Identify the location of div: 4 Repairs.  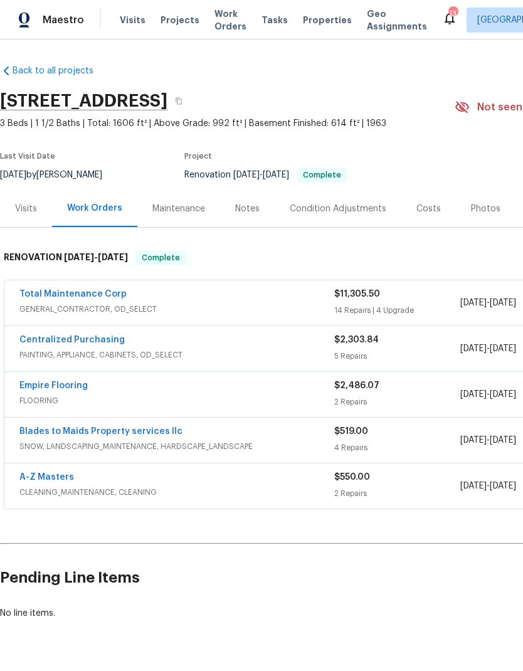
(397, 447).